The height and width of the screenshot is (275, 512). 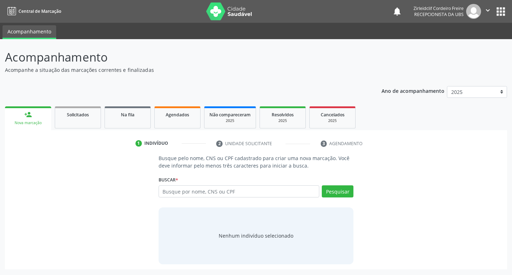 What do you see at coordinates (177, 114) in the screenshot?
I see `span: Agendados` at bounding box center [177, 114].